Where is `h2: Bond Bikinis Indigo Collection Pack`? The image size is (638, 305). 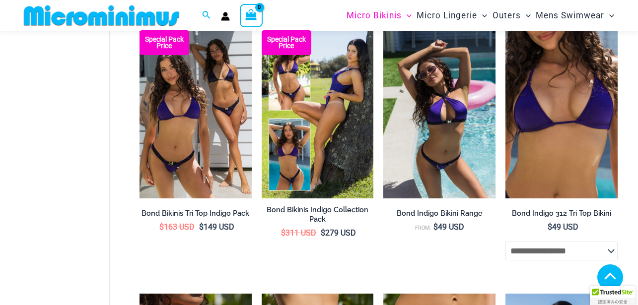
h2: Bond Bikinis Indigo Collection Pack is located at coordinates (318, 214).